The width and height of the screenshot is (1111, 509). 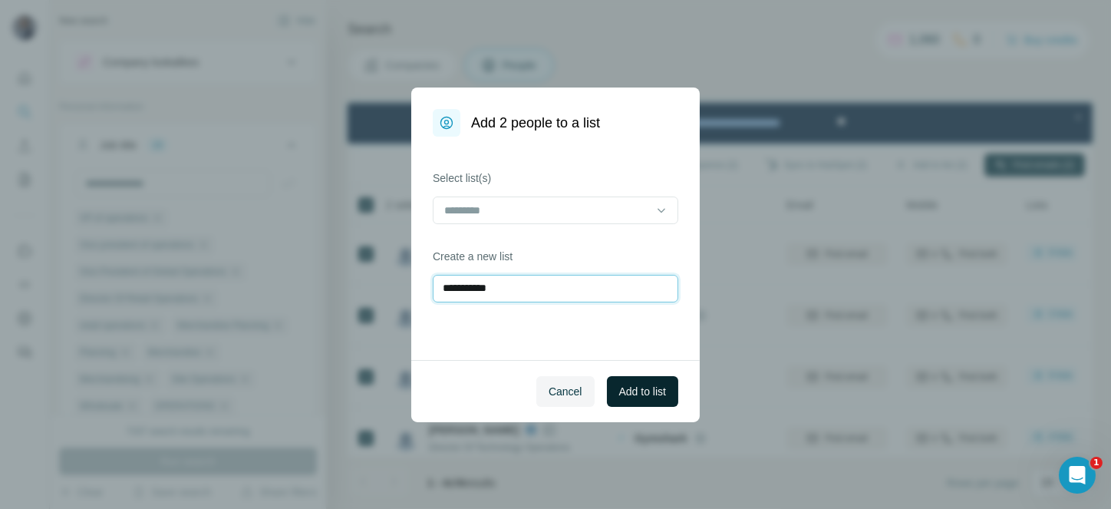 What do you see at coordinates (371, 20) in the screenshot?
I see `div: Watch our October Product update` at bounding box center [371, 20].